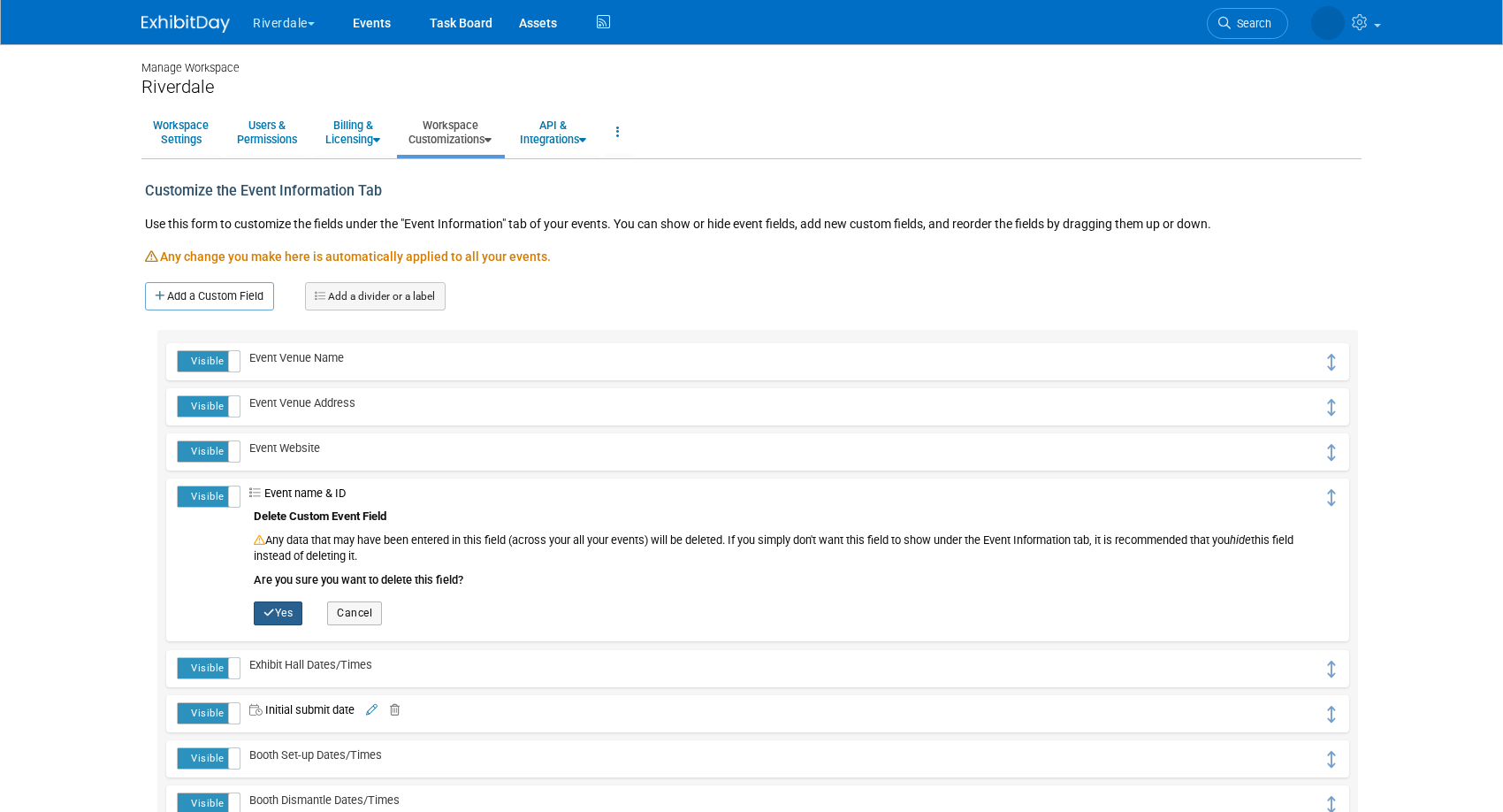 Image resolution: width=1503 pixels, height=812 pixels. What do you see at coordinates (320, 516) in the screenshot?
I see `span: Delete Custom Event Field` at bounding box center [320, 516].